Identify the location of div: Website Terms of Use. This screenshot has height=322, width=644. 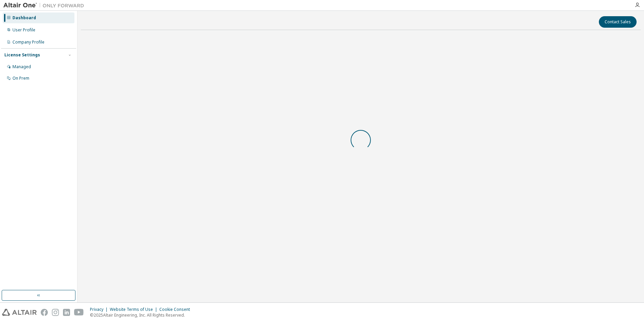
(134, 309).